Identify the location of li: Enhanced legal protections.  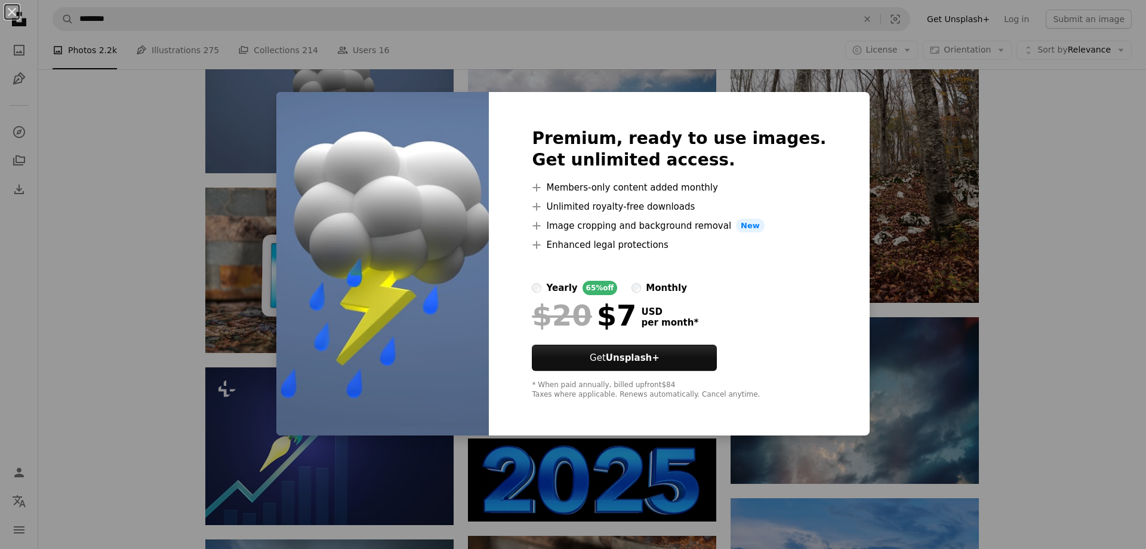
(679, 245).